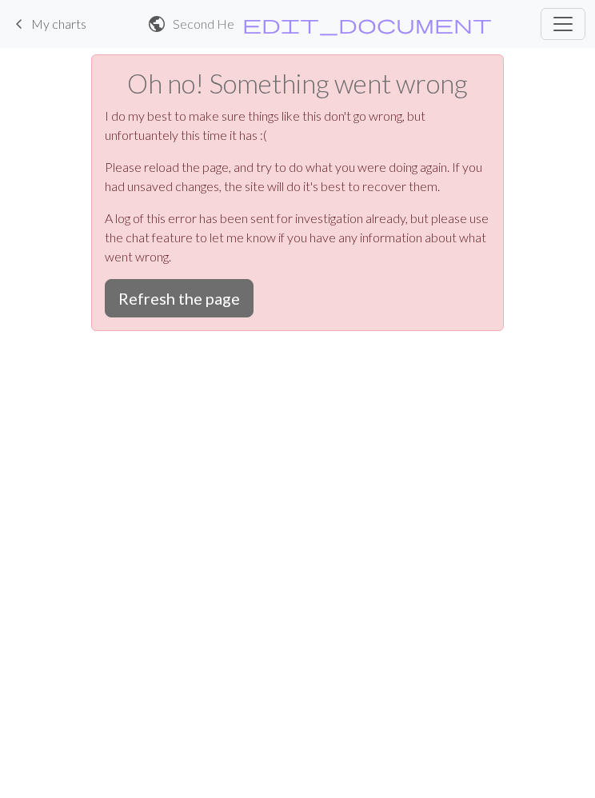 This screenshot has width=595, height=798. I want to click on span: public, so click(157, 24).